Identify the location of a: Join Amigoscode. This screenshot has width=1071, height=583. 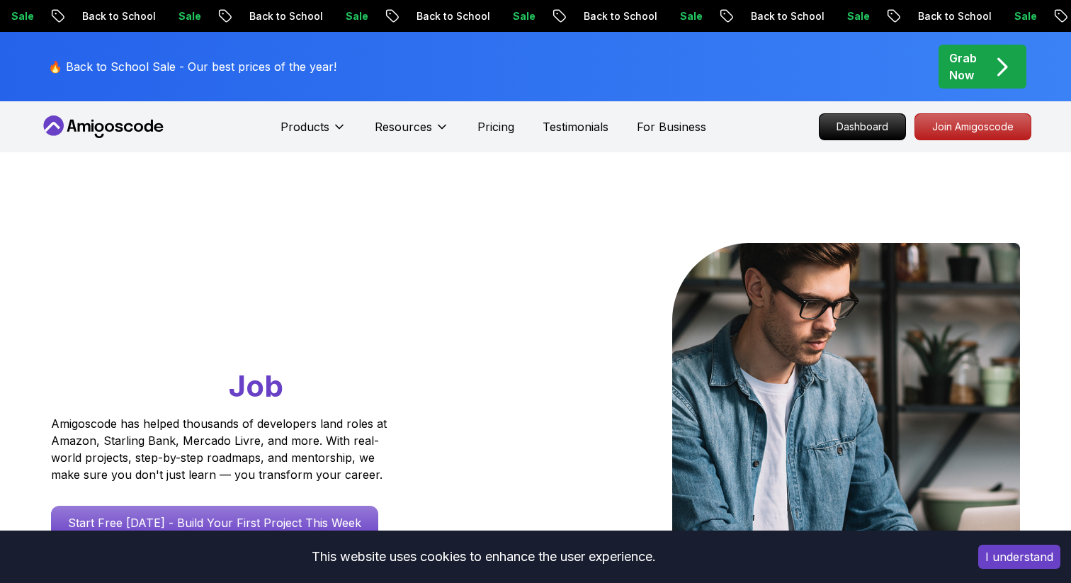
(972, 127).